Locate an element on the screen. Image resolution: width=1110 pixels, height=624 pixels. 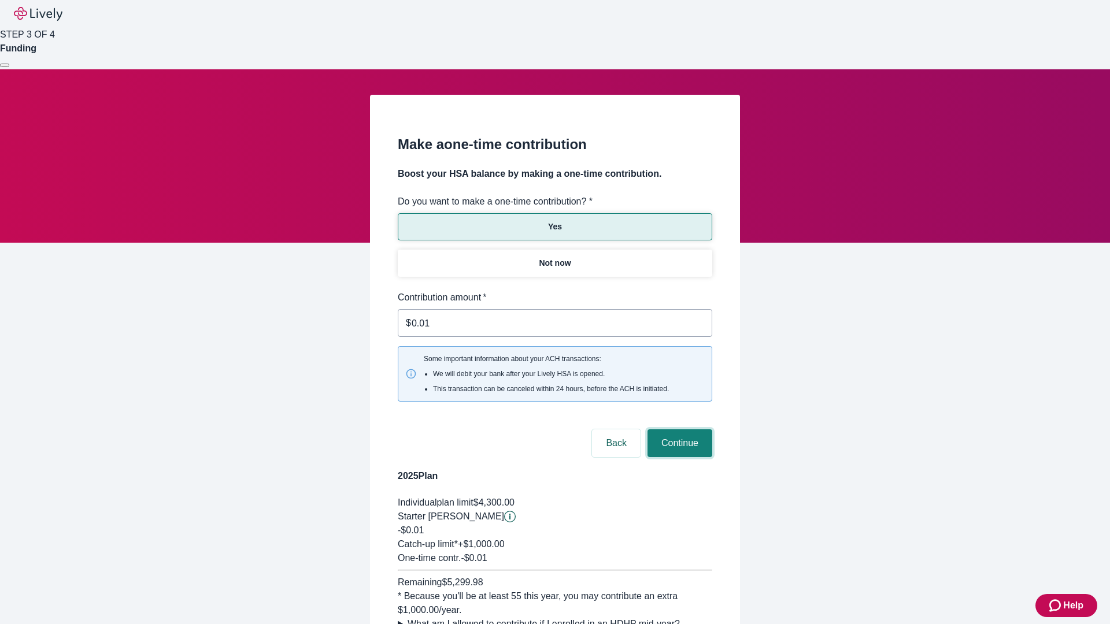
label: Contribution amount is located at coordinates (442, 298).